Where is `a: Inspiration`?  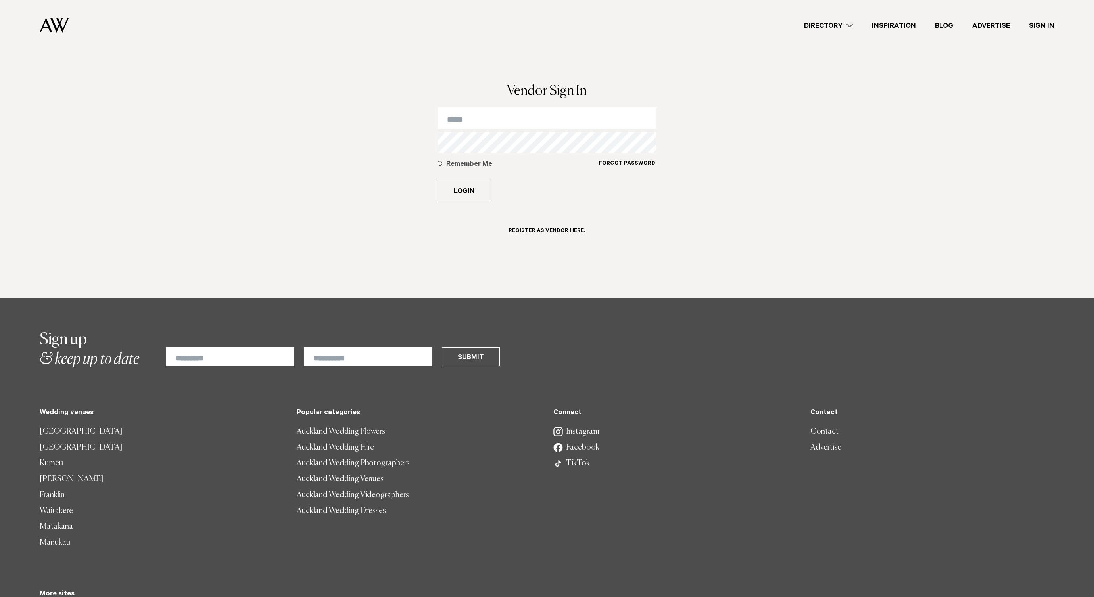 a: Inspiration is located at coordinates (894, 25).